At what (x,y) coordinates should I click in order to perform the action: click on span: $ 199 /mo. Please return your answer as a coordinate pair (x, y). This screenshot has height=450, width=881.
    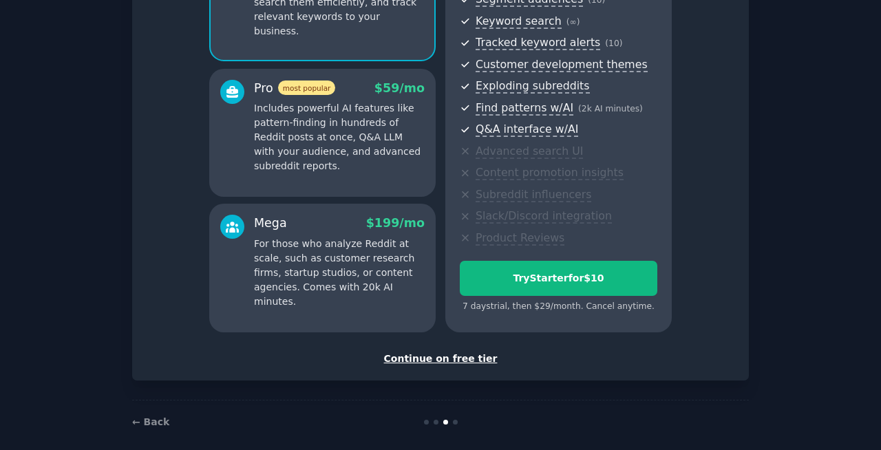
    Looking at the image, I should click on (395, 223).